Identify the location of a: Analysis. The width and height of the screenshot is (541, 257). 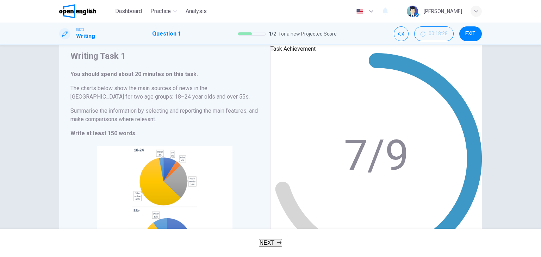
(196, 11).